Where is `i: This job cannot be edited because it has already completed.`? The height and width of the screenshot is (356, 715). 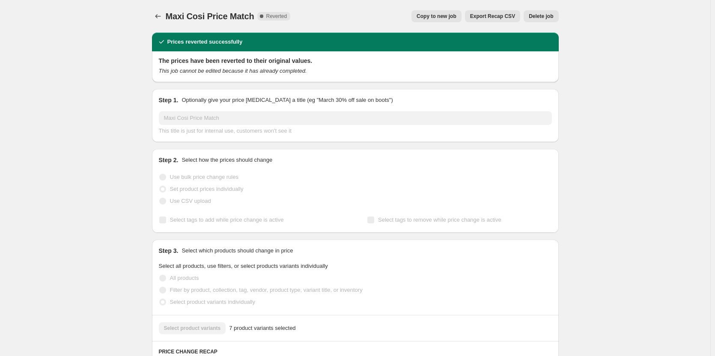
i: This job cannot be edited because it has already completed. is located at coordinates (233, 71).